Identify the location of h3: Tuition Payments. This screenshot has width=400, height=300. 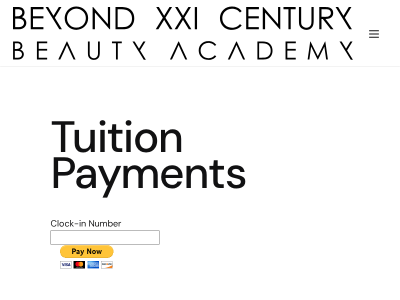
(200, 155).